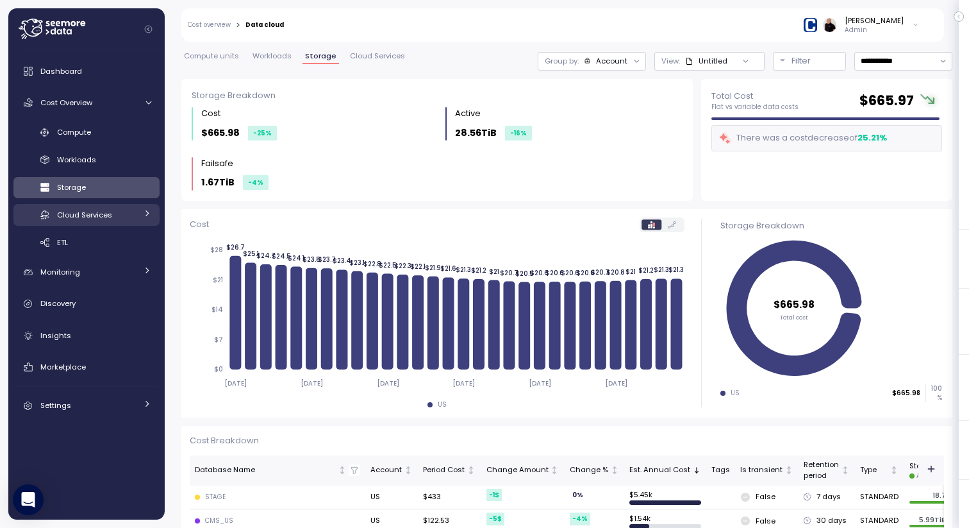 Image resolution: width=969 pixels, height=528 pixels. I want to click on p: Group by:, so click(562, 61).